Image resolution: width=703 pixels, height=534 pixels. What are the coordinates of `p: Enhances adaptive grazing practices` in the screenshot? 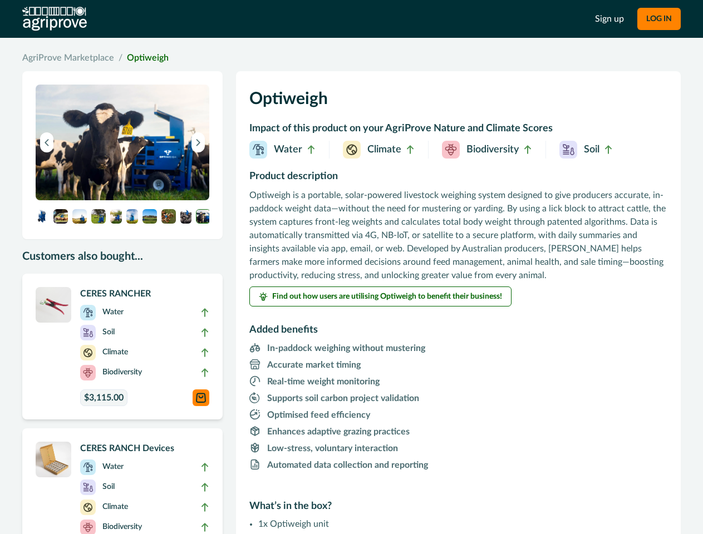 It's located at (338, 432).